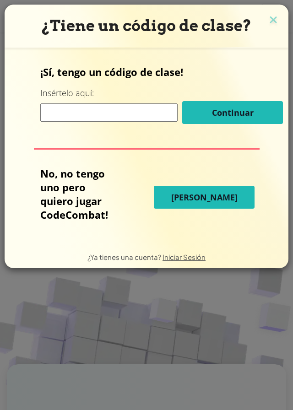 Image resolution: width=293 pixels, height=410 pixels. I want to click on span: Iniciar Sesión, so click(184, 257).